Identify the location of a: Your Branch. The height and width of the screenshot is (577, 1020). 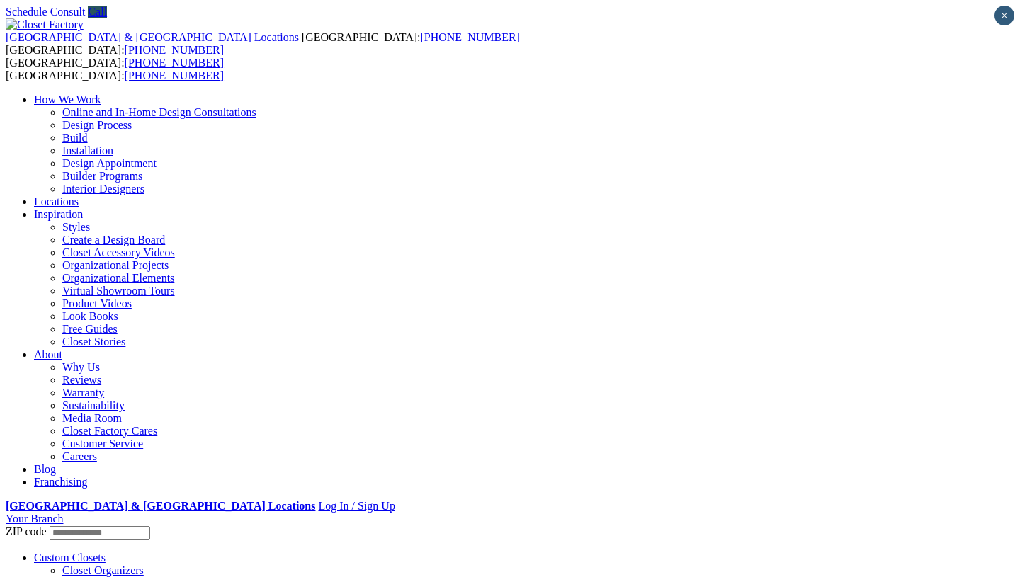
(34, 518).